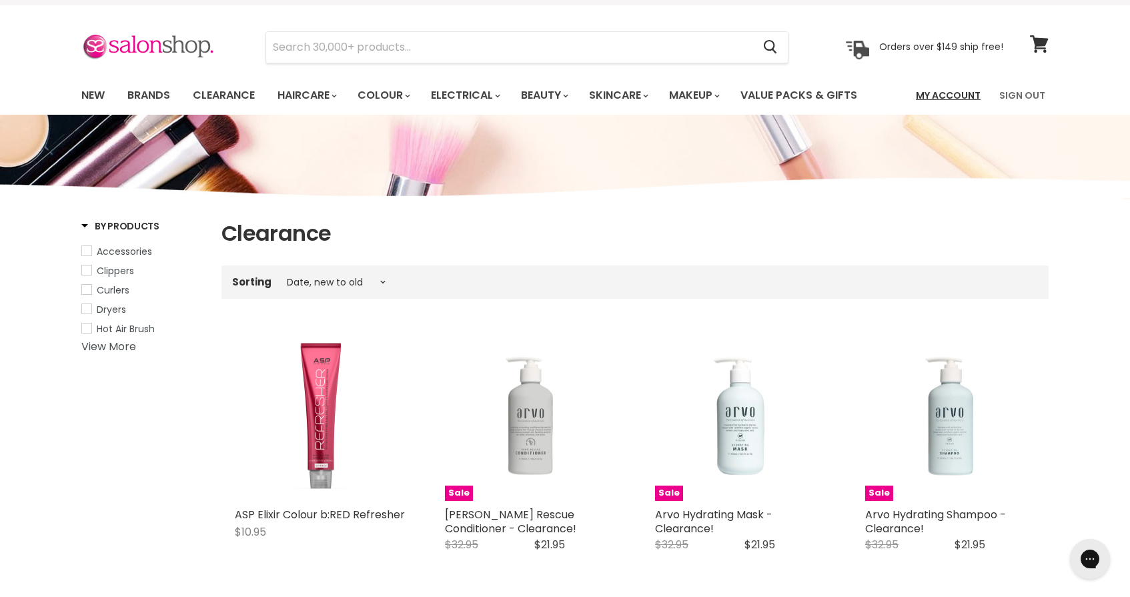 This screenshot has width=1130, height=597. Describe the element at coordinates (740, 416) in the screenshot. I see `img: Arvo Hydrating Mask - Clearance!` at that location.